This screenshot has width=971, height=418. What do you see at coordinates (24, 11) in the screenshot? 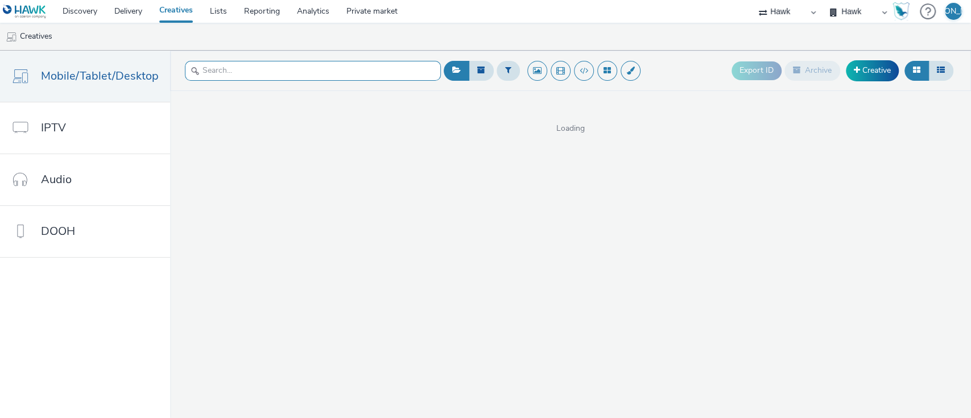
I see `img: undefined Logo` at bounding box center [24, 11].